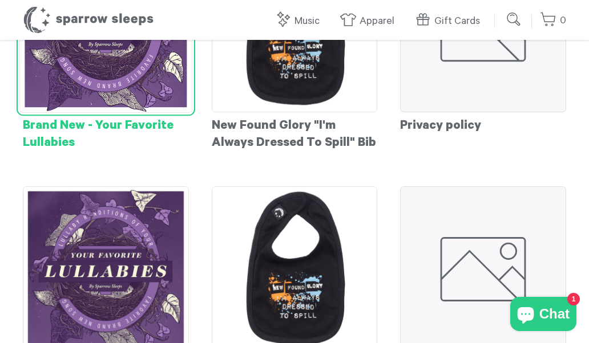  What do you see at coordinates (450, 21) in the screenshot?
I see `a: Gift Cards` at bounding box center [450, 21].